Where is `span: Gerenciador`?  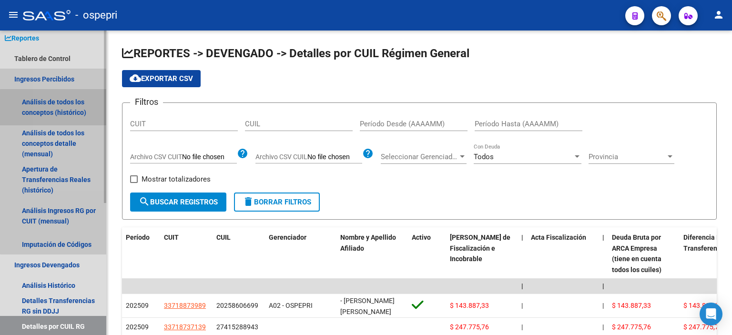 span: Gerenciador is located at coordinates (287, 237).